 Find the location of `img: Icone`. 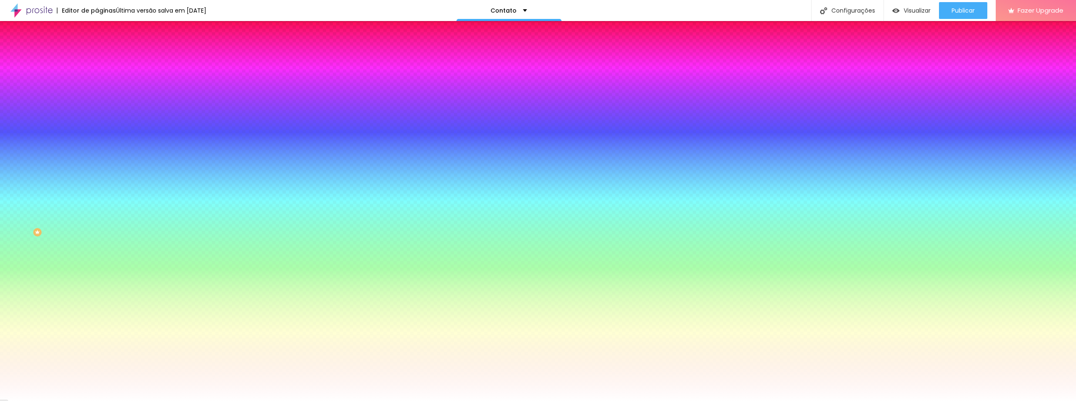

img: Icone is located at coordinates (823, 11).